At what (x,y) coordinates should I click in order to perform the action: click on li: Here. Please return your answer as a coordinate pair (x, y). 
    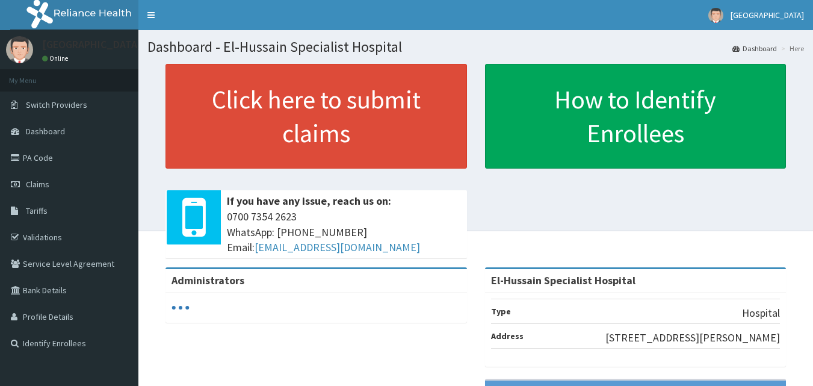
    Looking at the image, I should click on (790, 48).